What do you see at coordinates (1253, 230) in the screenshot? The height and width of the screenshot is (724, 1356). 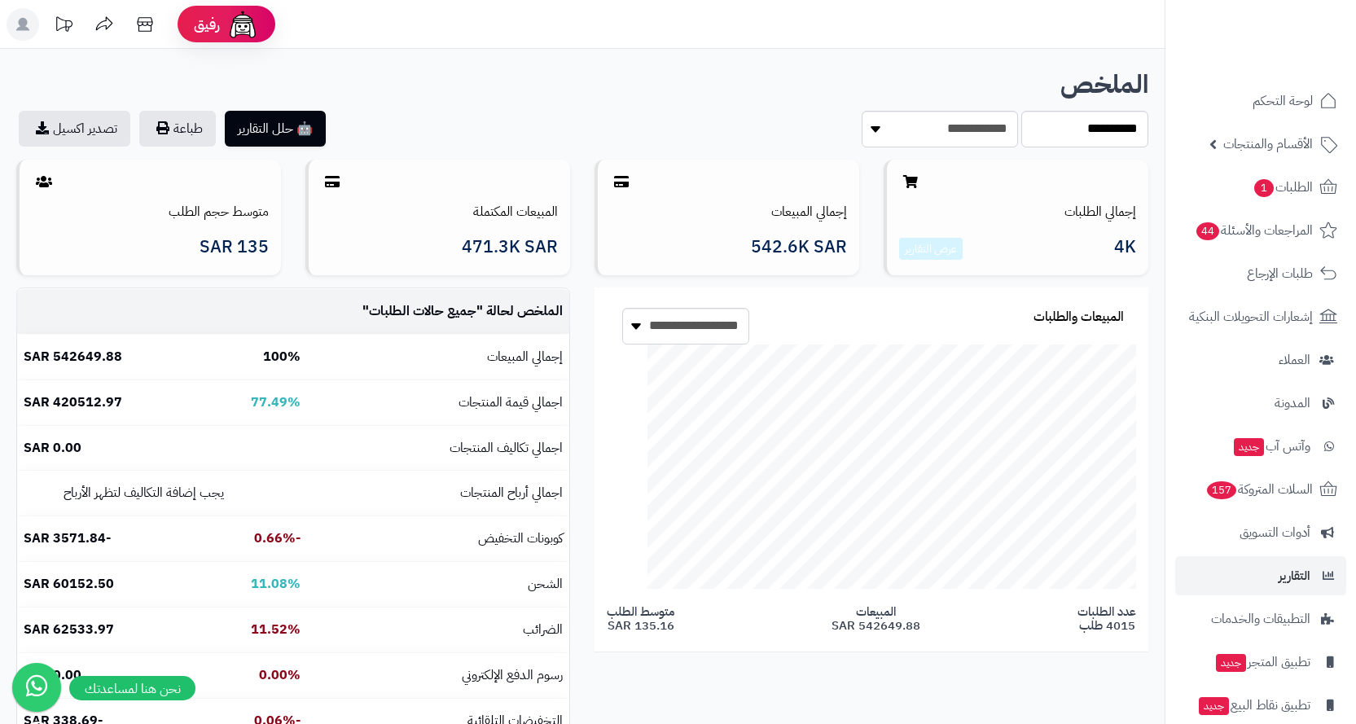 I see `span: المراجعات والأسئلة` at bounding box center [1253, 230].